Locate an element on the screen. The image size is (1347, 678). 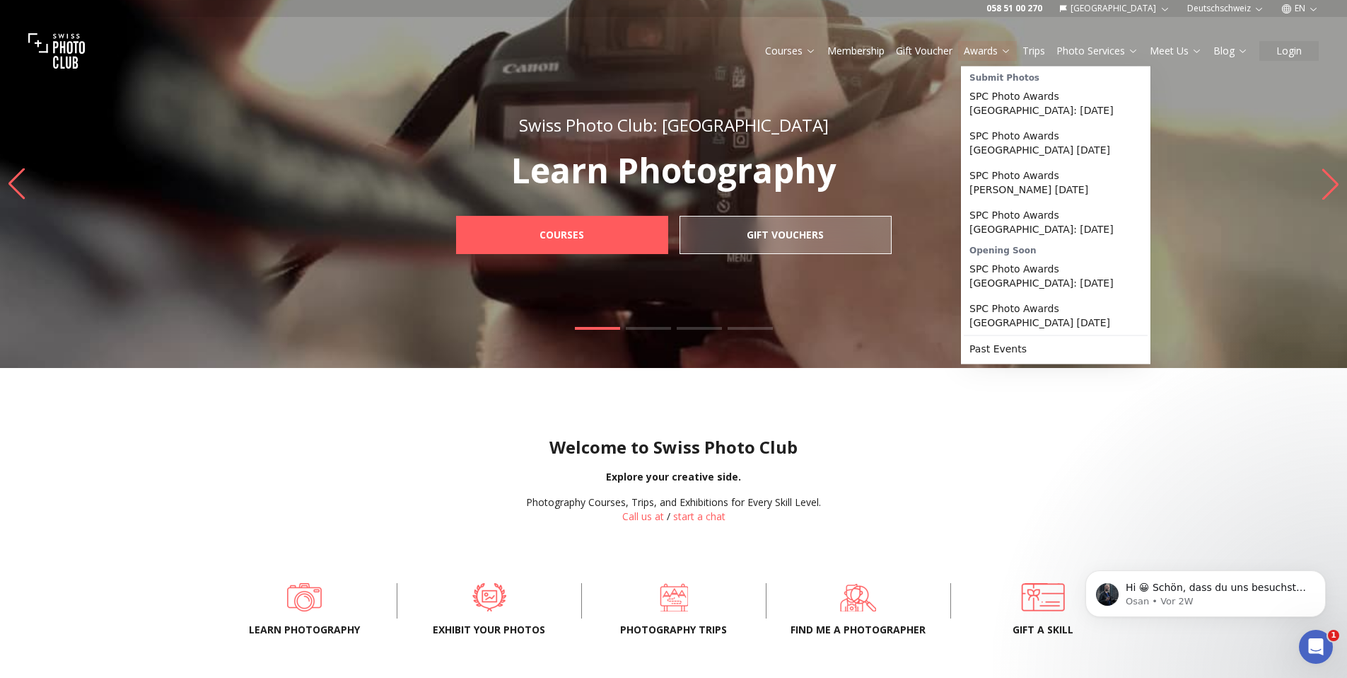
span: Learn Photography is located at coordinates (305, 629).